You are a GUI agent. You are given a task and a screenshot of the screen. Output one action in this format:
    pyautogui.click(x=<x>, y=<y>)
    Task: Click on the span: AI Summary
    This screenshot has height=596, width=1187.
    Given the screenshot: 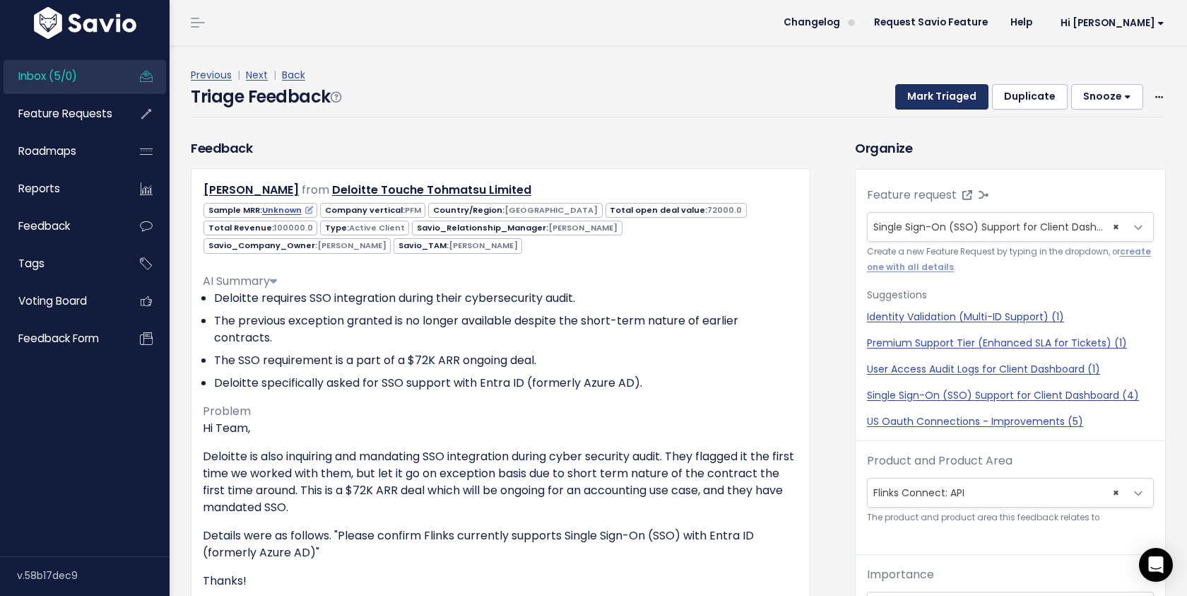 What is the action you would take?
    pyautogui.click(x=240, y=281)
    